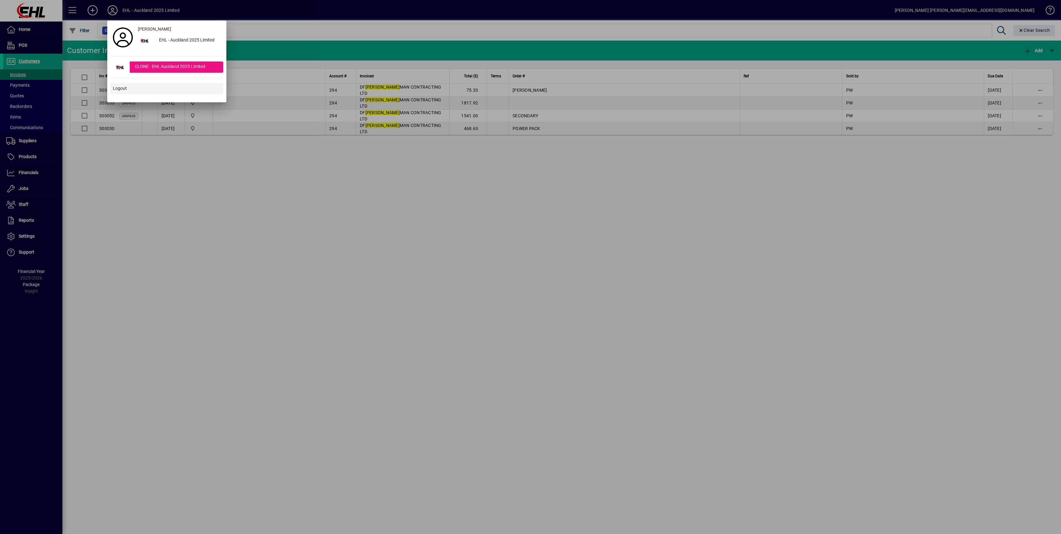  Describe the element at coordinates (189, 41) in the screenshot. I see `div: EHL - Auckland 2025 Limited` at that location.